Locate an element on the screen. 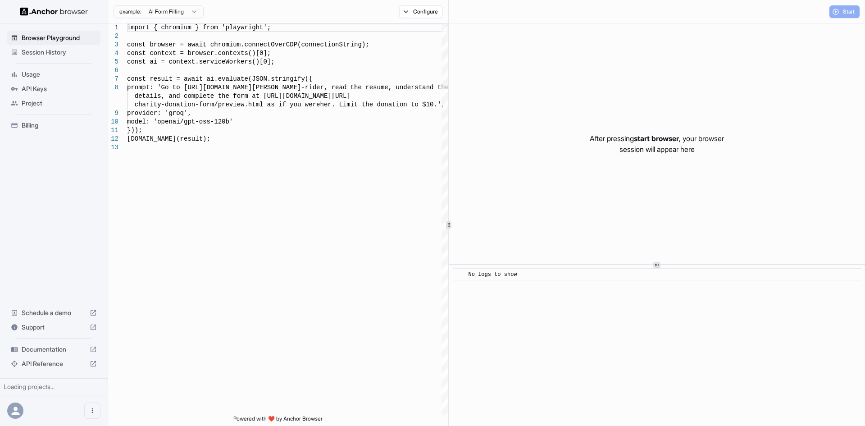  span: provider: 'groq', is located at coordinates (159, 113).